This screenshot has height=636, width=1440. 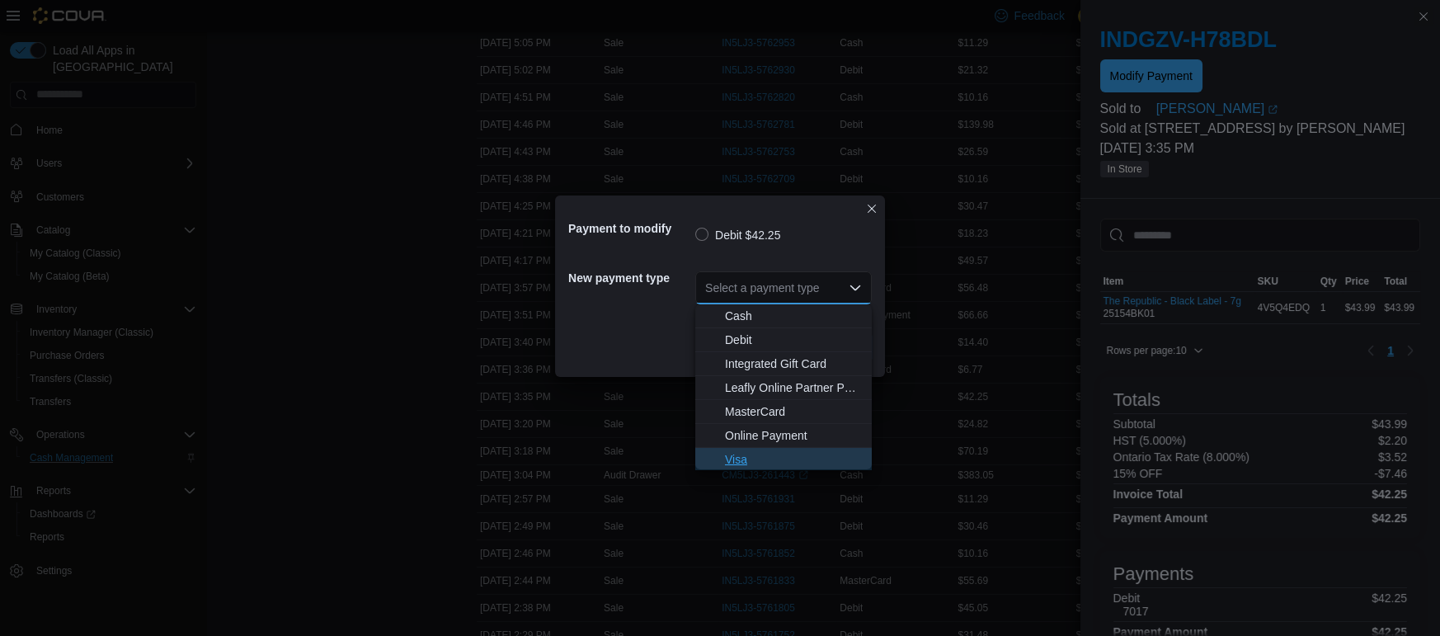 What do you see at coordinates (793, 340) in the screenshot?
I see `span: Debit` at bounding box center [793, 340].